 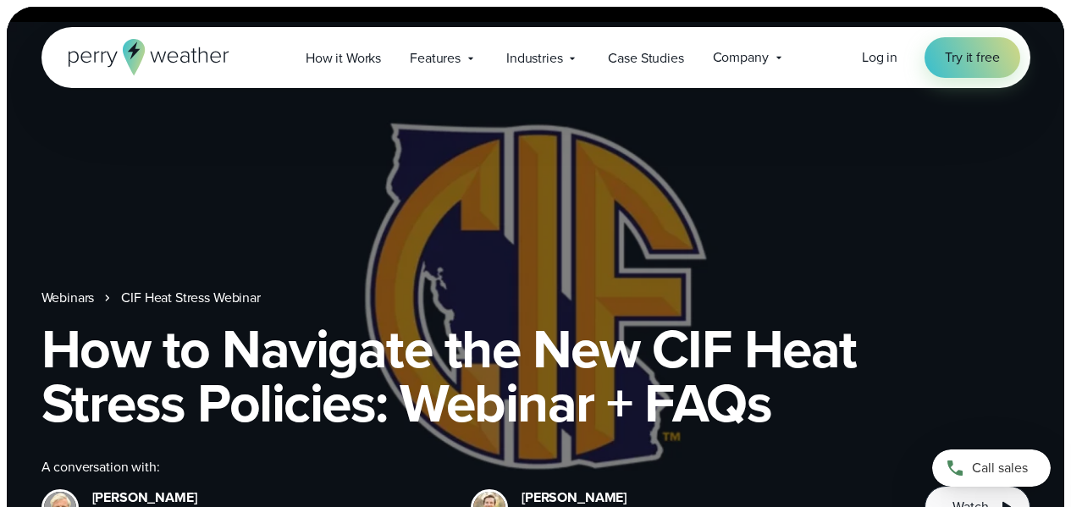 I want to click on a: Try it free, so click(x=972, y=58).